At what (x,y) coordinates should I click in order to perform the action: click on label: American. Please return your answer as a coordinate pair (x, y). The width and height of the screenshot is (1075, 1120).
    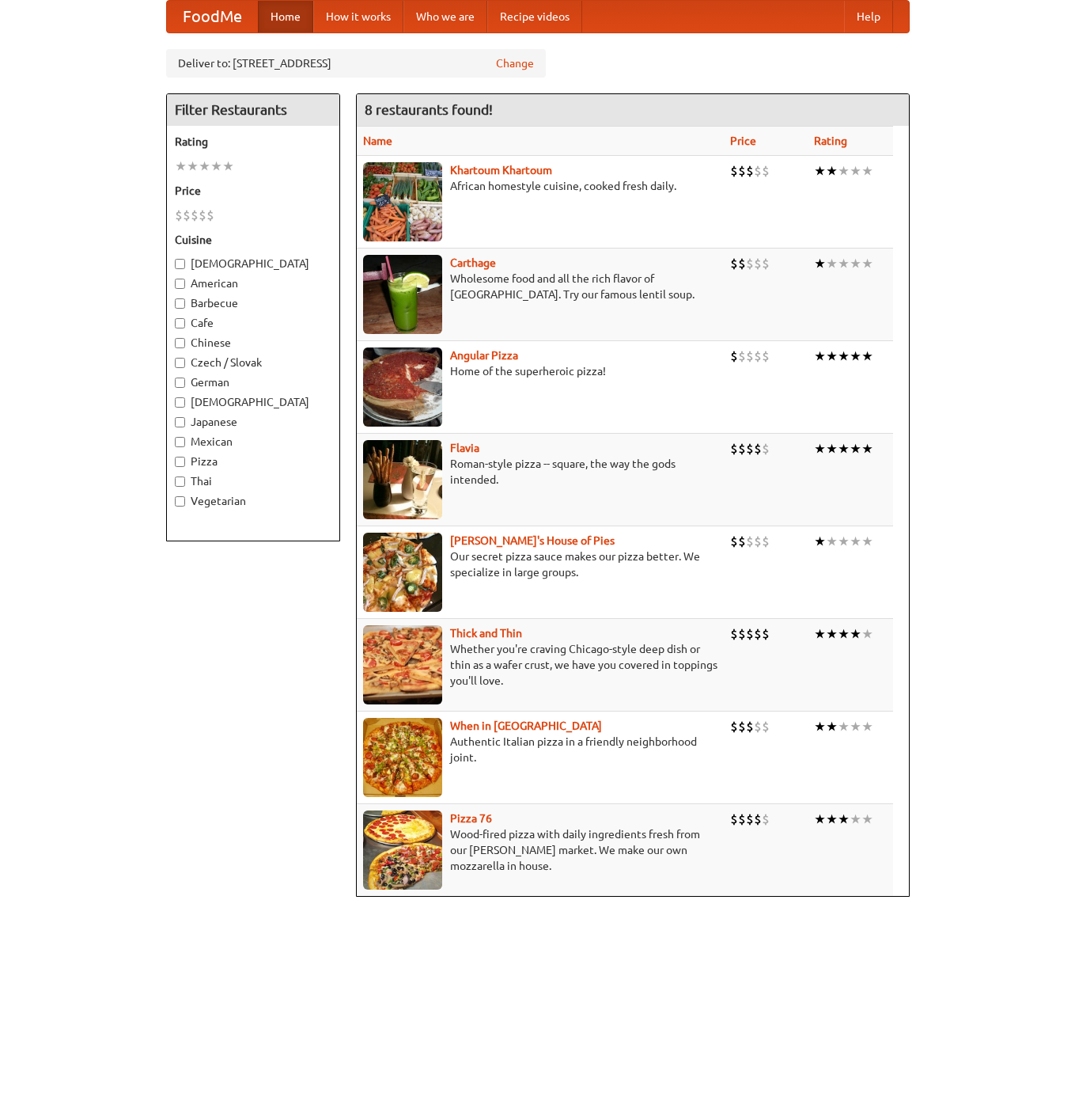
    Looking at the image, I should click on (253, 283).